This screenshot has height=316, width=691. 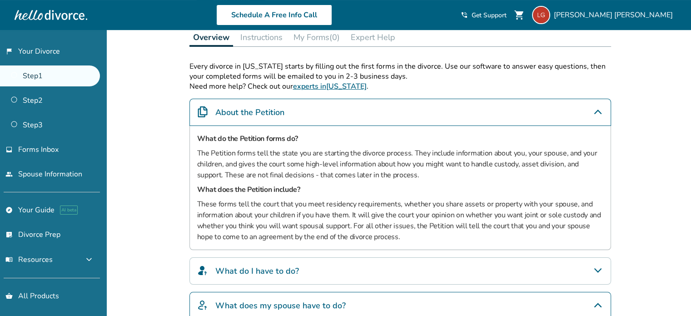 I want to click on span: Forms Inbox, so click(x=38, y=149).